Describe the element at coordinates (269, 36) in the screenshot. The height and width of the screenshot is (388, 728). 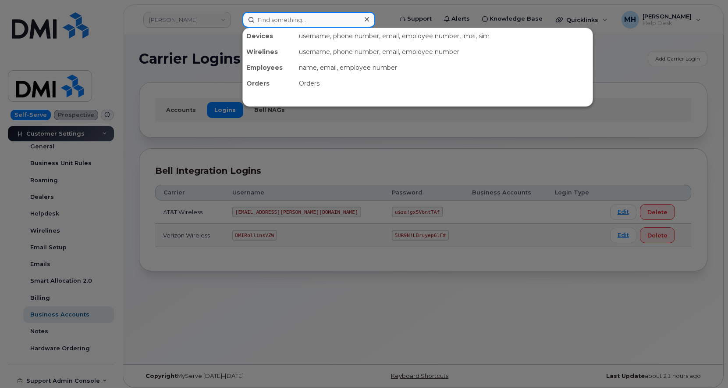
I see `div: Devices` at that location.